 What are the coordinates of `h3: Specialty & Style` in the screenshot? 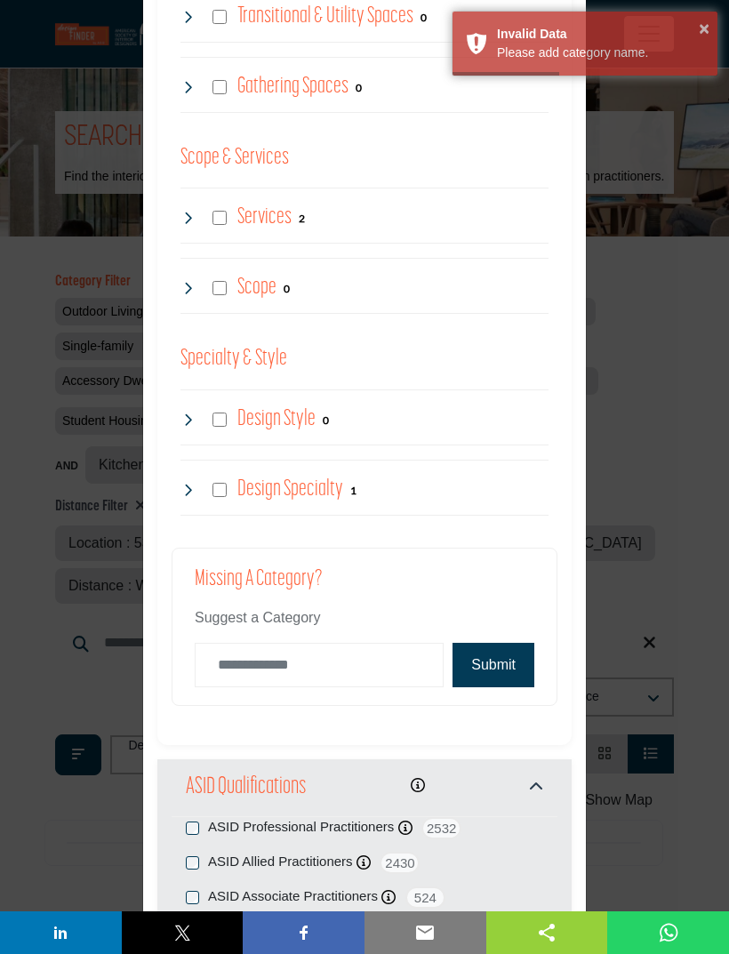 It's located at (234, 359).